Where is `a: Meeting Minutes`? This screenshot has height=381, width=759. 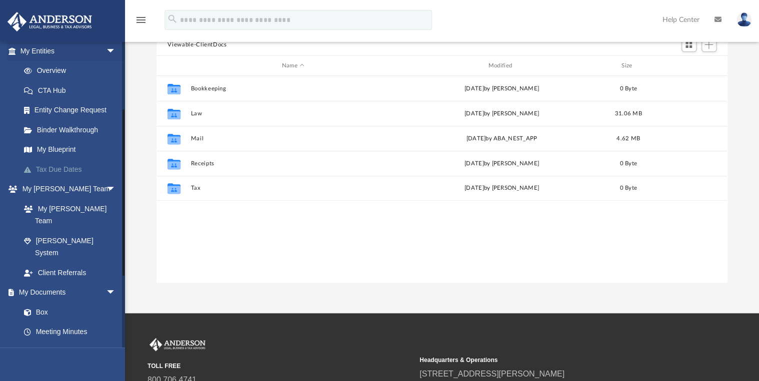 a: Meeting Minutes is located at coordinates (70, 332).